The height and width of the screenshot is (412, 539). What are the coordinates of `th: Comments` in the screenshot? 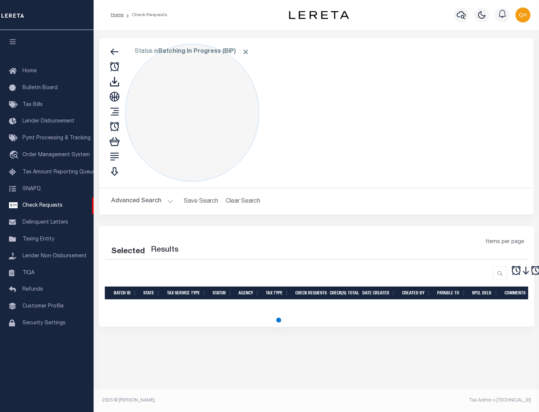 It's located at (519, 293).